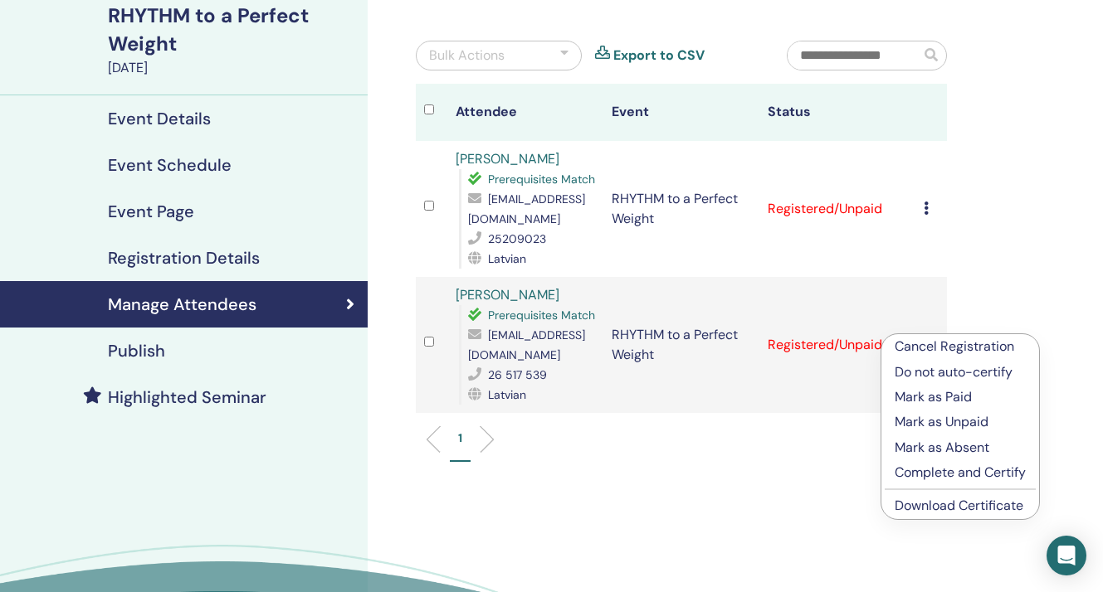  Describe the element at coordinates (958, 505) in the screenshot. I see `a: Download Certificate` at that location.